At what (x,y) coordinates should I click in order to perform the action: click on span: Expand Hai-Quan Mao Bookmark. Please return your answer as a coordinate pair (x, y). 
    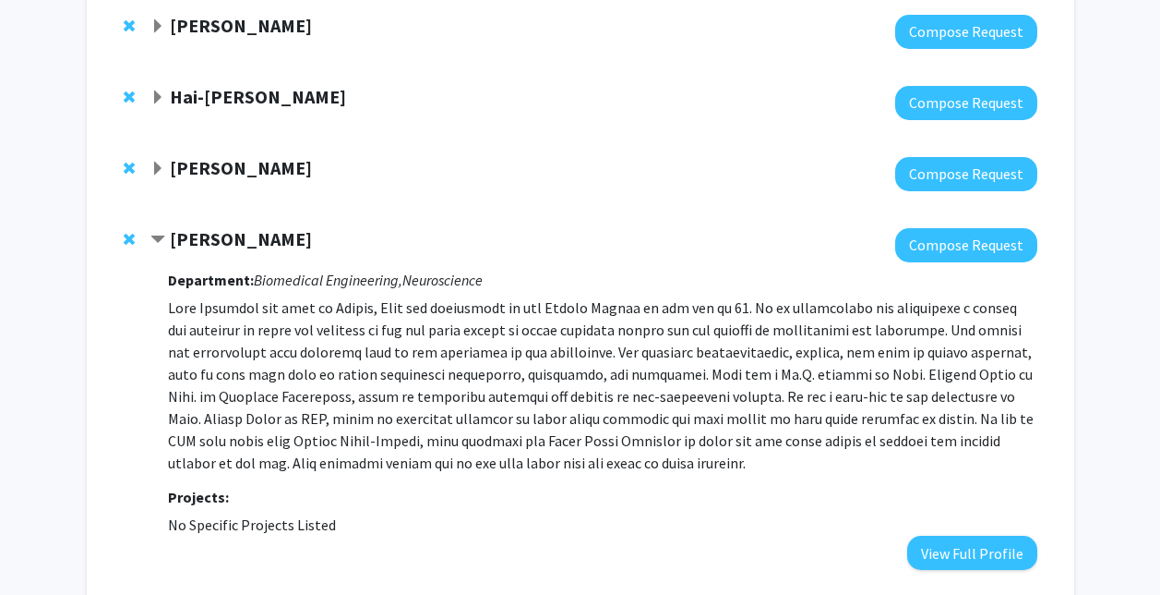
    Looking at the image, I should click on (158, 98).